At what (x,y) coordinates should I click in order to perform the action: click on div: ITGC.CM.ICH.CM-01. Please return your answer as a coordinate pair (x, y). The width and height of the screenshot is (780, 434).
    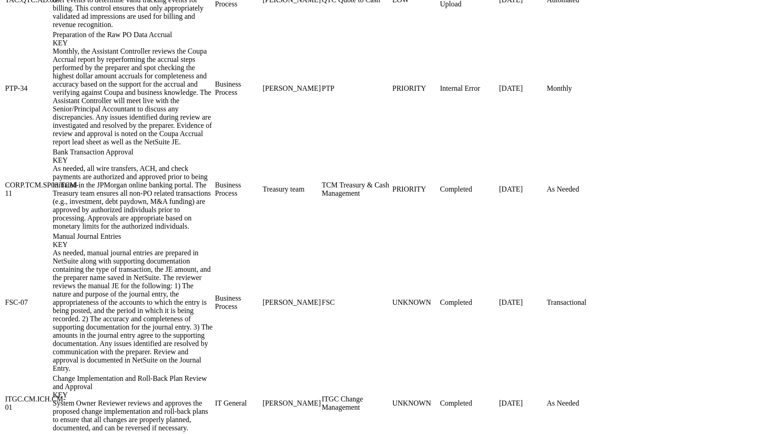
    Looking at the image, I should click on (28, 403).